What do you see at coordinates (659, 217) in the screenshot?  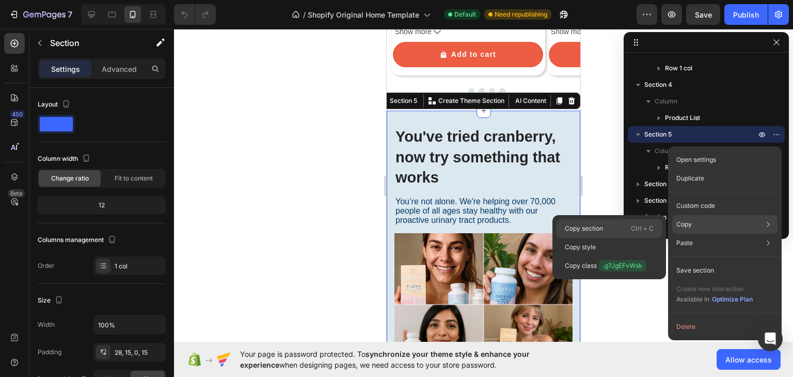 I see `span: Section 8` at bounding box center [659, 217].